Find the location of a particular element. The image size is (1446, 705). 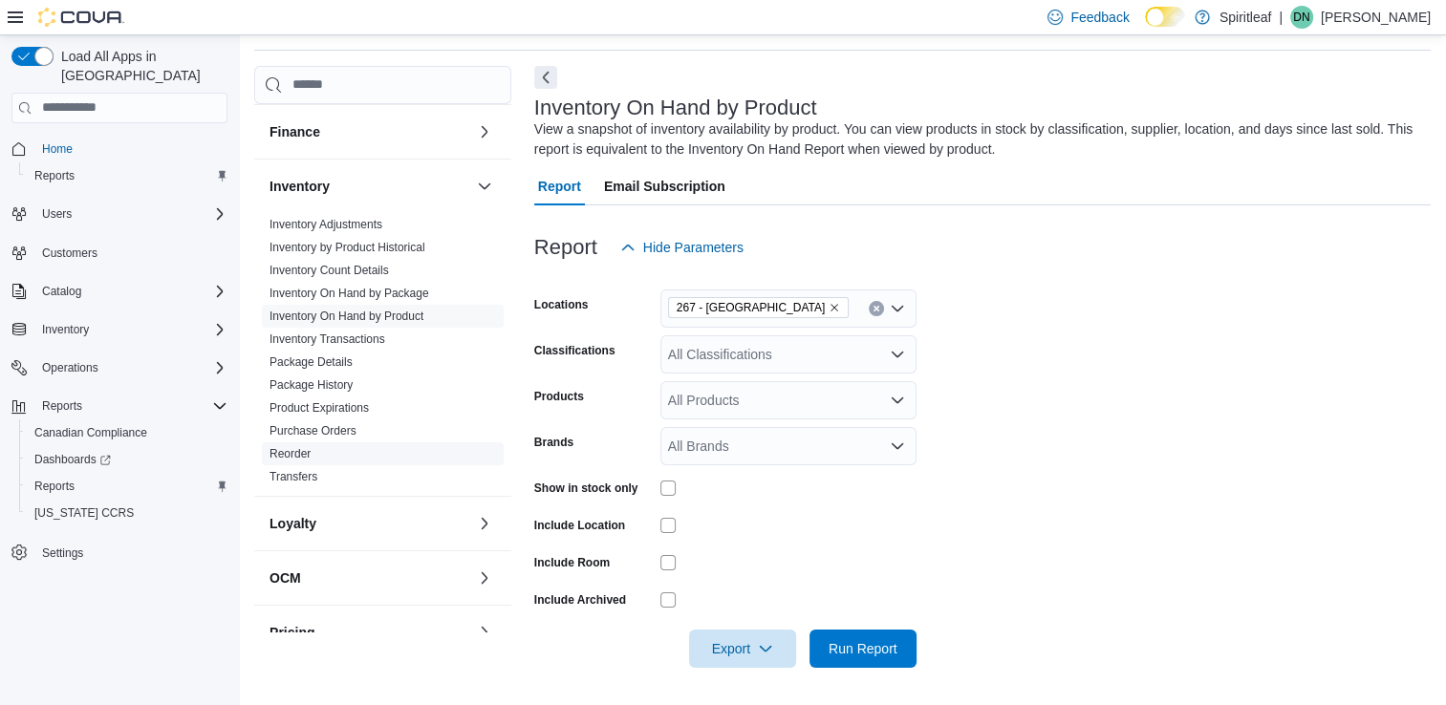

span: Inventory by Product Historical is located at coordinates (347, 248).